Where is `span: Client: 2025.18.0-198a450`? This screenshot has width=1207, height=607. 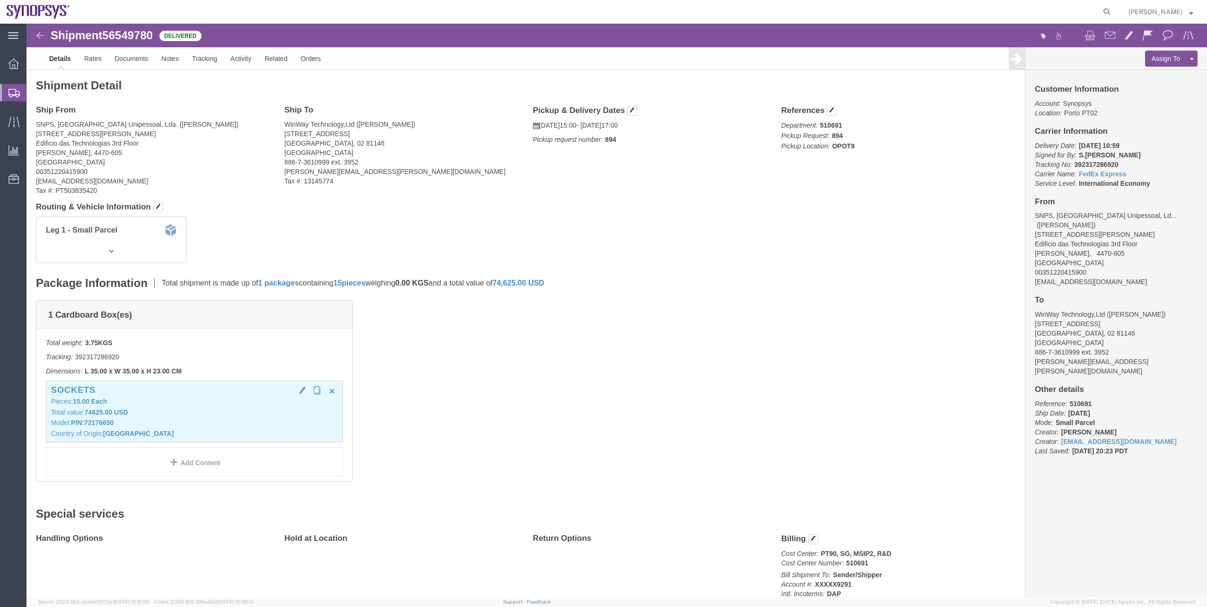 span: Client: 2025.18.0-198a450 is located at coordinates (204, 602).